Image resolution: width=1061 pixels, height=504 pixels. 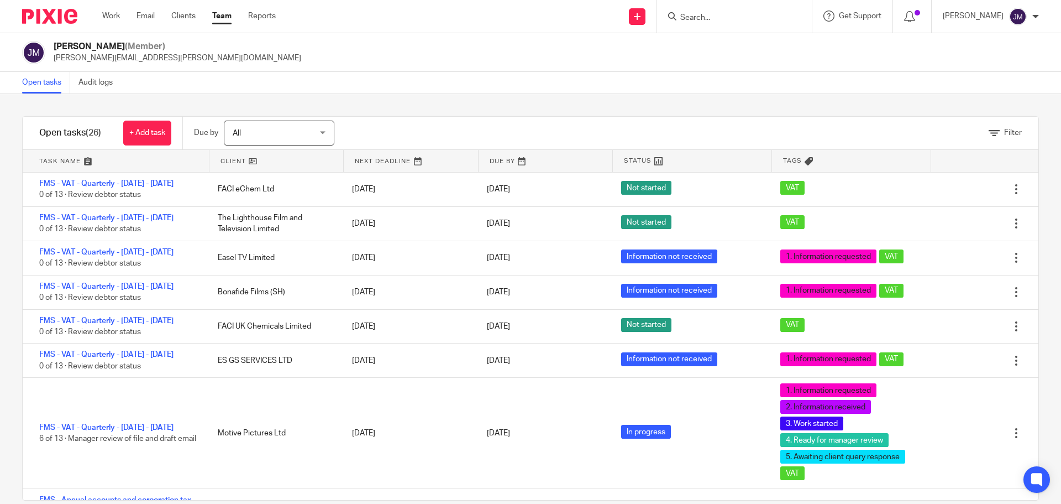 I want to click on span: Tags, so click(x=793, y=160).